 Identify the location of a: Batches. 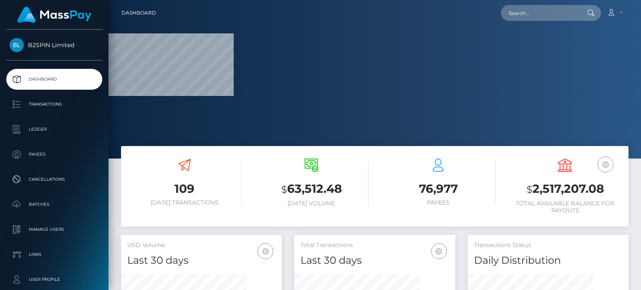
(54, 205).